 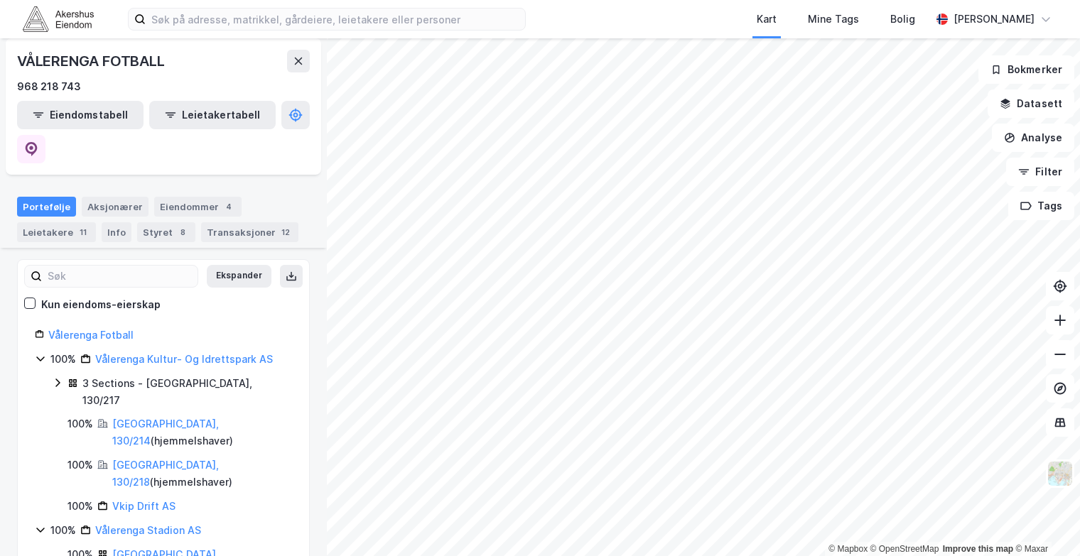 I want to click on div: Bolig, so click(x=902, y=19).